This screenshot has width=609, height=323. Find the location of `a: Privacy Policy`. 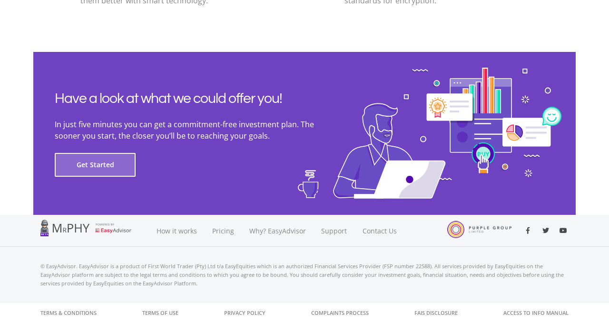

a: Privacy Policy is located at coordinates (245, 313).